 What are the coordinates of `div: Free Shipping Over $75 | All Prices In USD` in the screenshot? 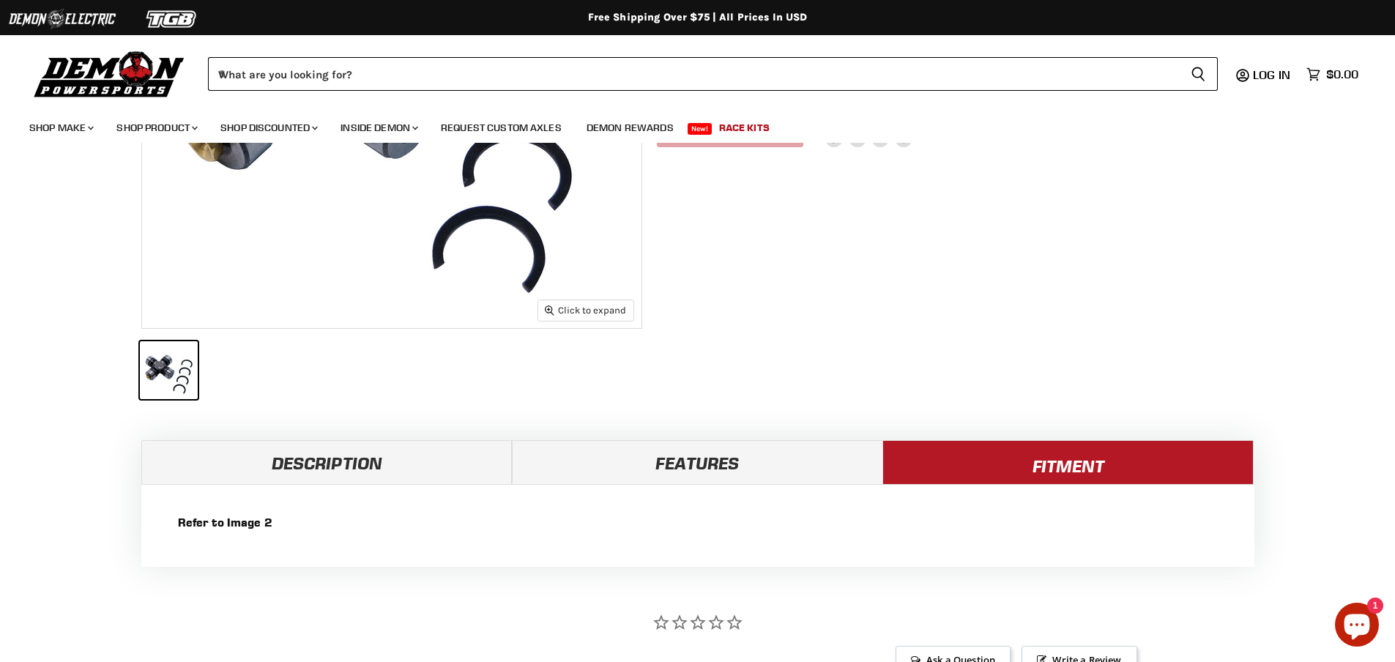 It's located at (698, 18).